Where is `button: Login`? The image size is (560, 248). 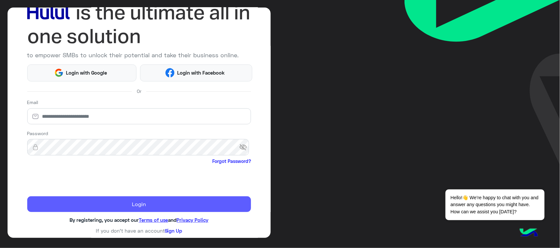 button: Login is located at coordinates (139, 205).